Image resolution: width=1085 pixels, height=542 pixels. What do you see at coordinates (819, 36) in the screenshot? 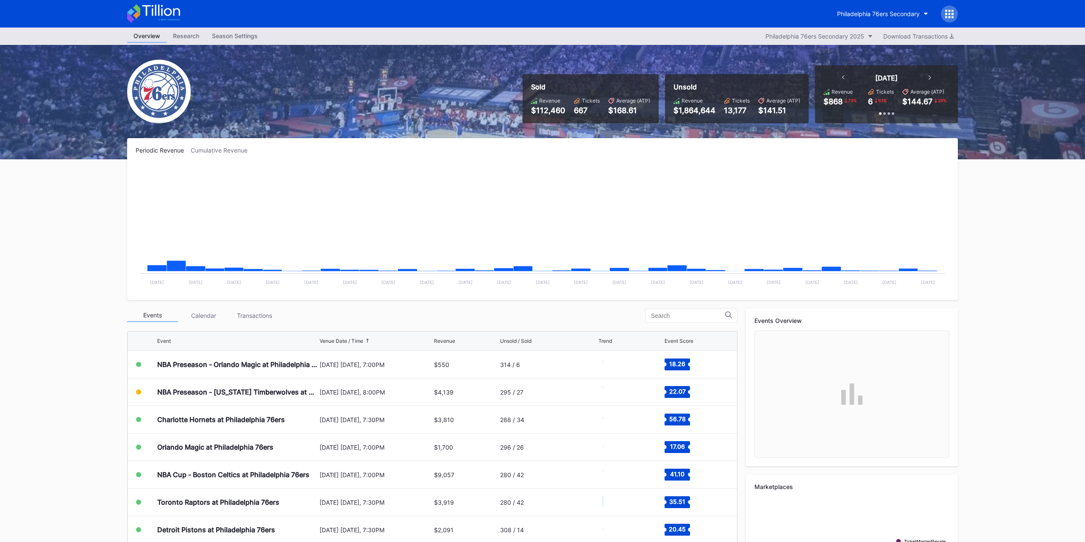
I see `button: Philadelphia 76ers Secondary 2025` at bounding box center [819, 36].